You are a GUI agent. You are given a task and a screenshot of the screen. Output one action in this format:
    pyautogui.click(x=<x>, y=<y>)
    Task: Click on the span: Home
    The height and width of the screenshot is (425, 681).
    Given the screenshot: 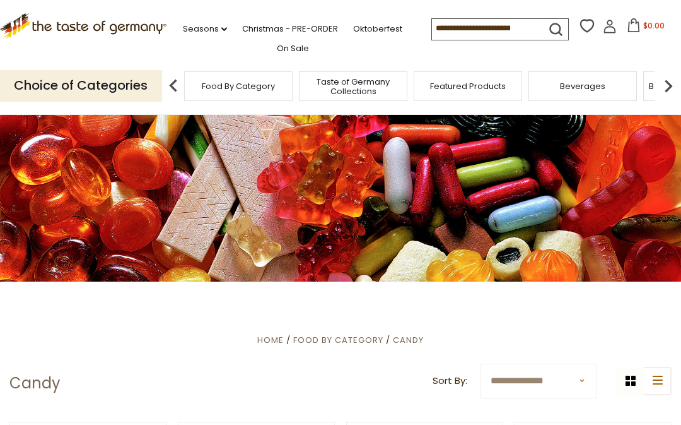 What is the action you would take?
    pyautogui.click(x=271, y=339)
    